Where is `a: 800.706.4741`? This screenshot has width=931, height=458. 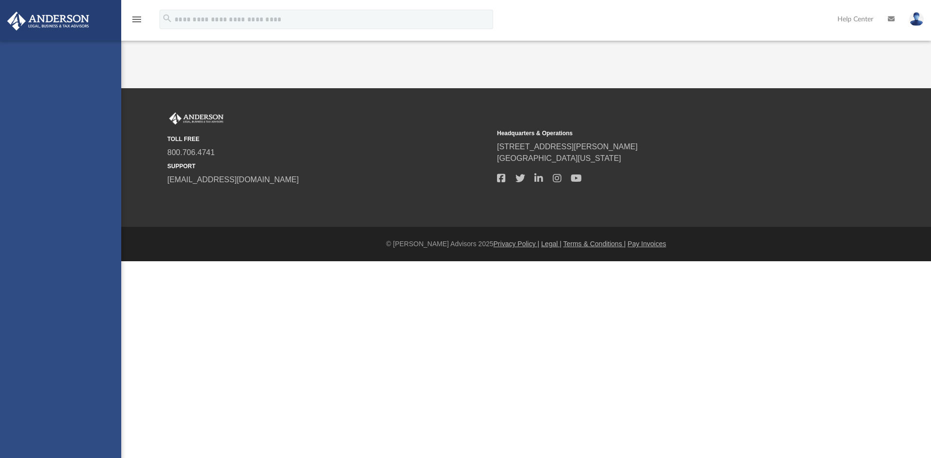
a: 800.706.4741 is located at coordinates (191, 152).